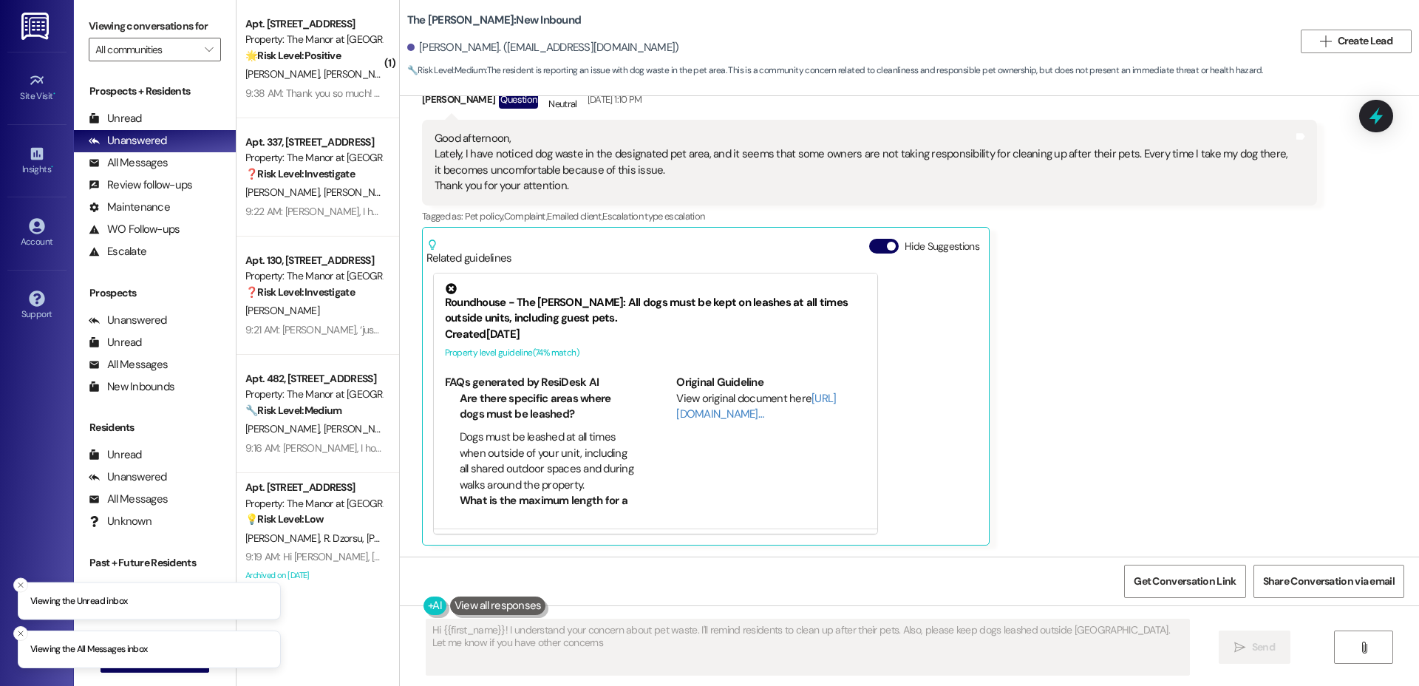 The image size is (1419, 686). What do you see at coordinates (771, 407) in the screenshot?
I see `div: View original document here` at bounding box center [771, 407].